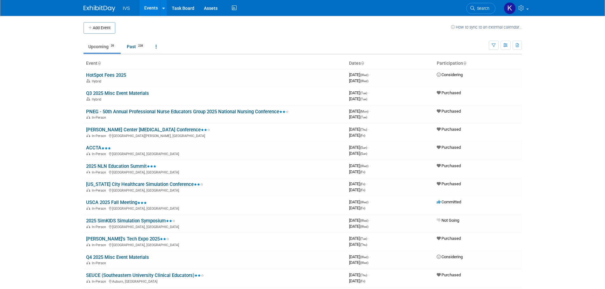 This screenshot has height=289, width=605. I want to click on a: Search, so click(481, 8).